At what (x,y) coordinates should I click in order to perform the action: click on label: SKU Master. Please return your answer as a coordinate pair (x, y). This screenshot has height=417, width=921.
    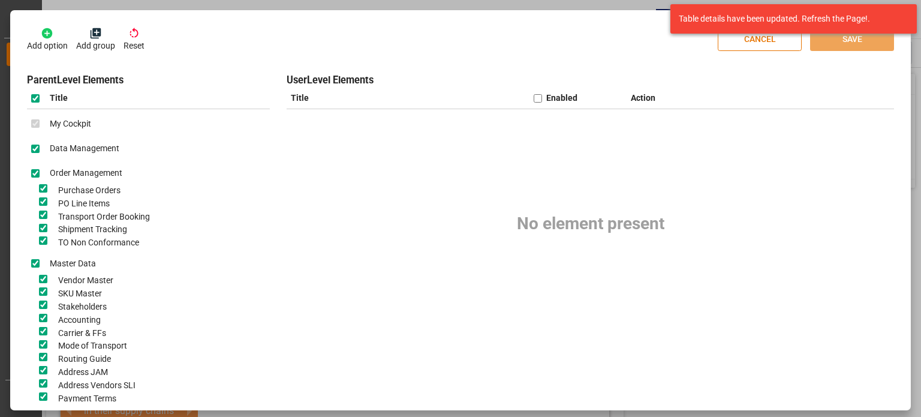
    Looking at the image, I should click on (77, 293).